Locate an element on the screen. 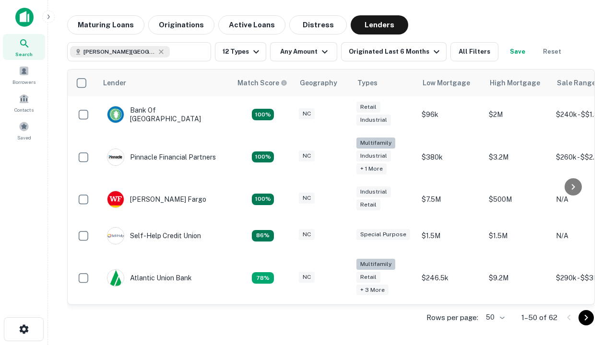 This screenshot has width=614, height=345. a: Search is located at coordinates (24, 47).